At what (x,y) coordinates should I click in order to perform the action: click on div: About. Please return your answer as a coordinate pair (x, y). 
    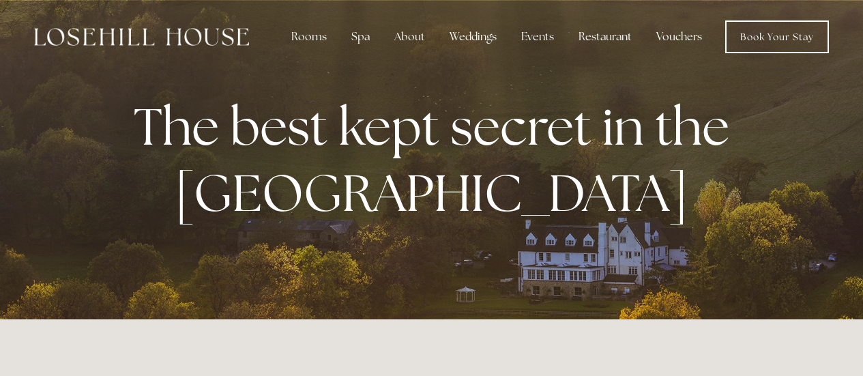
    Looking at the image, I should click on (409, 37).